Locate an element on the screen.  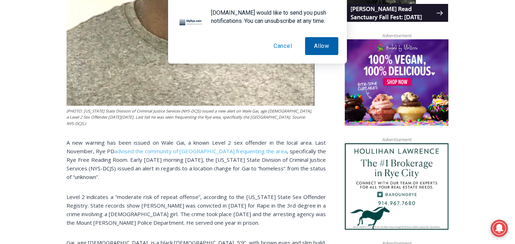
div: 6 is located at coordinates (85, 64).